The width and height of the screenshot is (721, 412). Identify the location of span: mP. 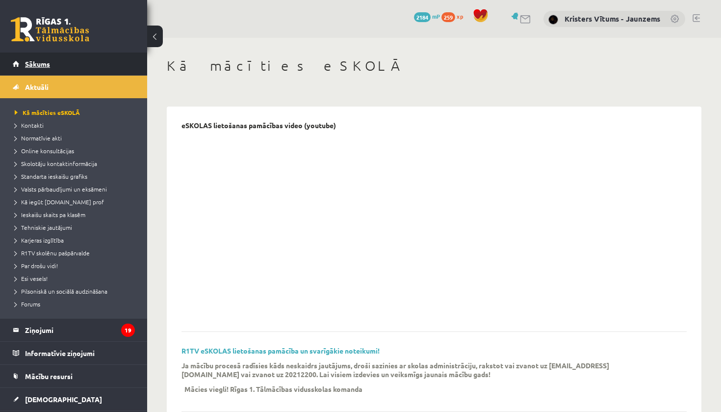
(436, 16).